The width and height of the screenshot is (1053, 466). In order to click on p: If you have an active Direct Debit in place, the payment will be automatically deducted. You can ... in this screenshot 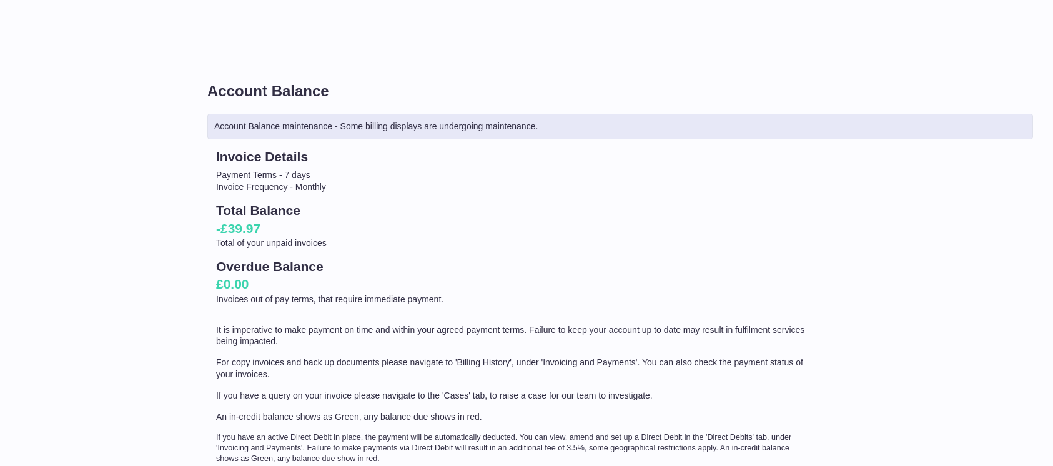, I will do `click(513, 448)`.